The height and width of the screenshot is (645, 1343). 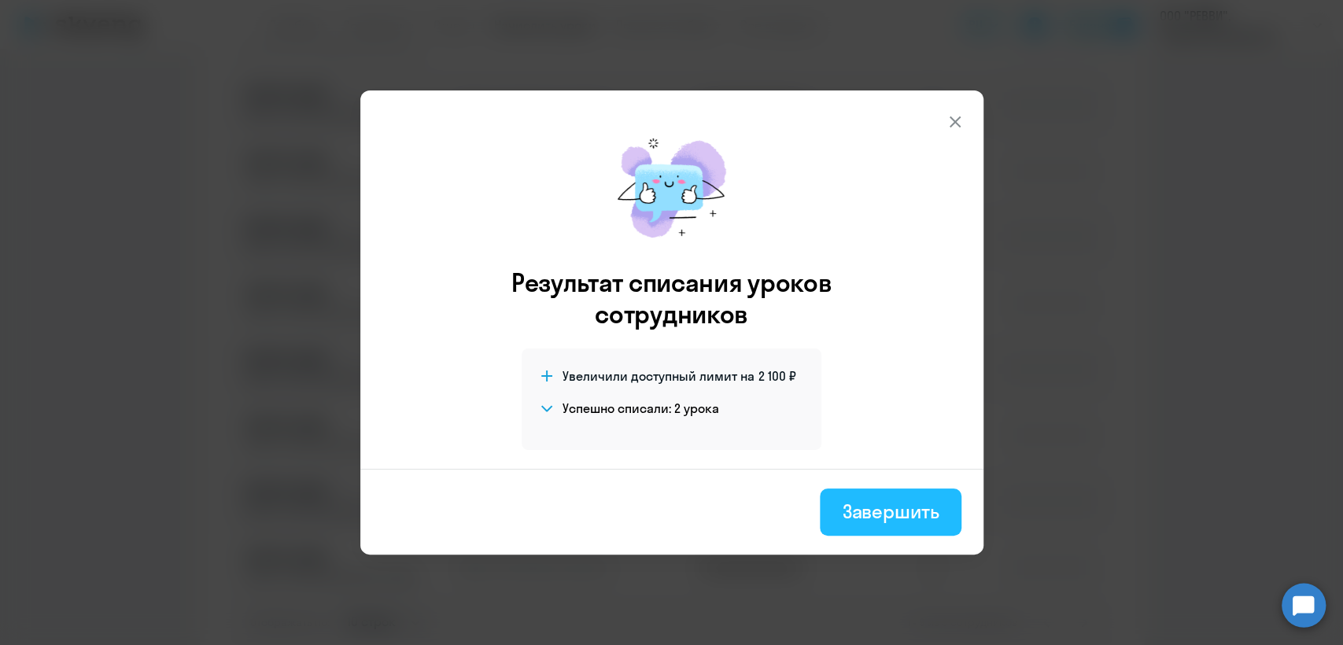 What do you see at coordinates (890, 511) in the screenshot?
I see `div: Завершить` at bounding box center [890, 511].